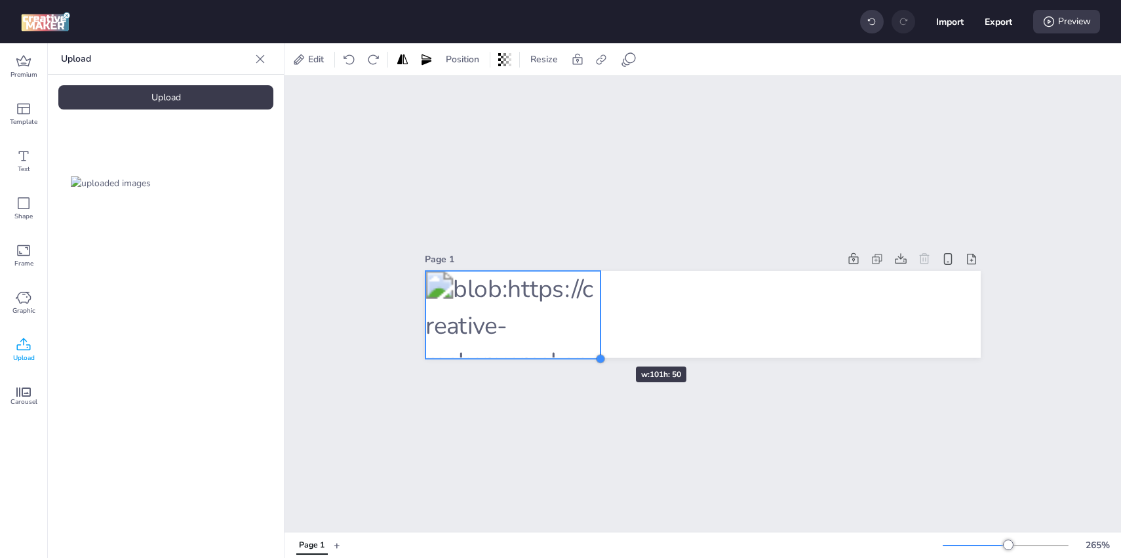 This screenshot has height=558, width=1121. What do you see at coordinates (950, 22) in the screenshot?
I see `button: Import` at bounding box center [950, 22].